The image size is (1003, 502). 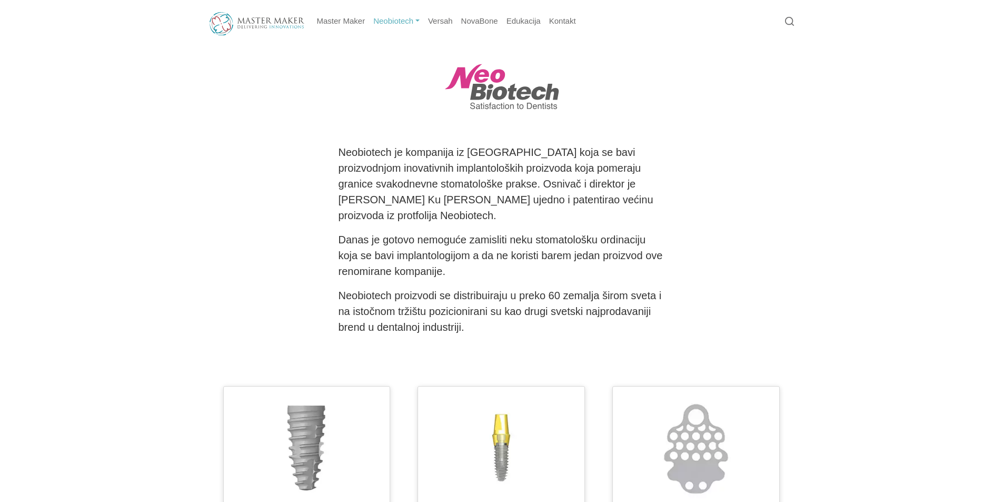 I want to click on a: Neobiotech, so click(x=396, y=21).